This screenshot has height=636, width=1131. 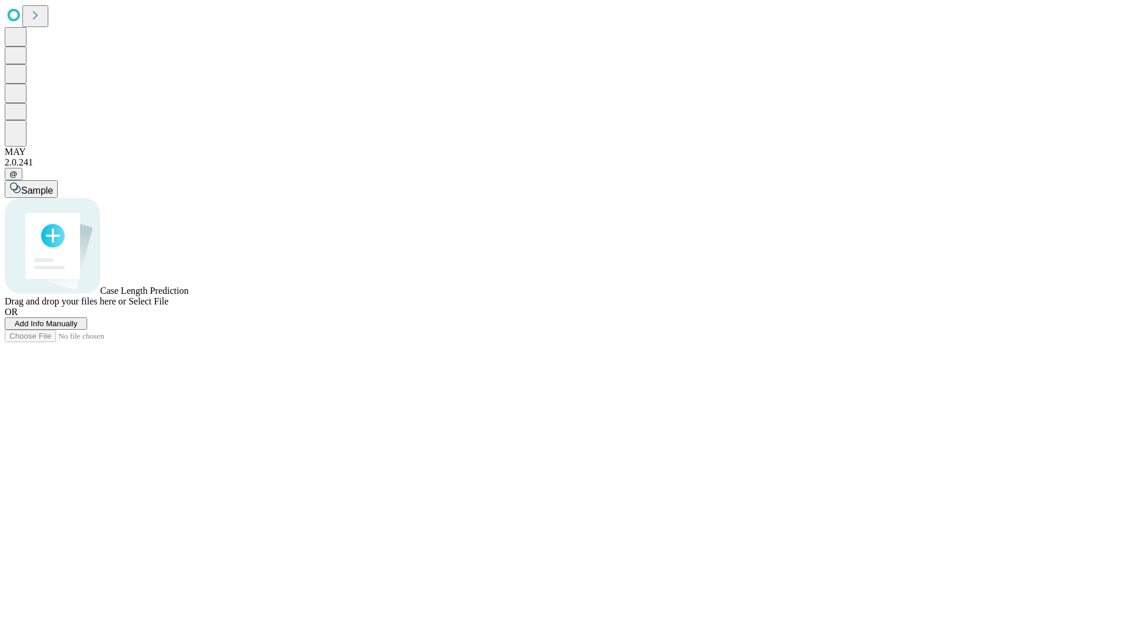 What do you see at coordinates (144, 290) in the screenshot?
I see `span: Case Length Prediction` at bounding box center [144, 290].